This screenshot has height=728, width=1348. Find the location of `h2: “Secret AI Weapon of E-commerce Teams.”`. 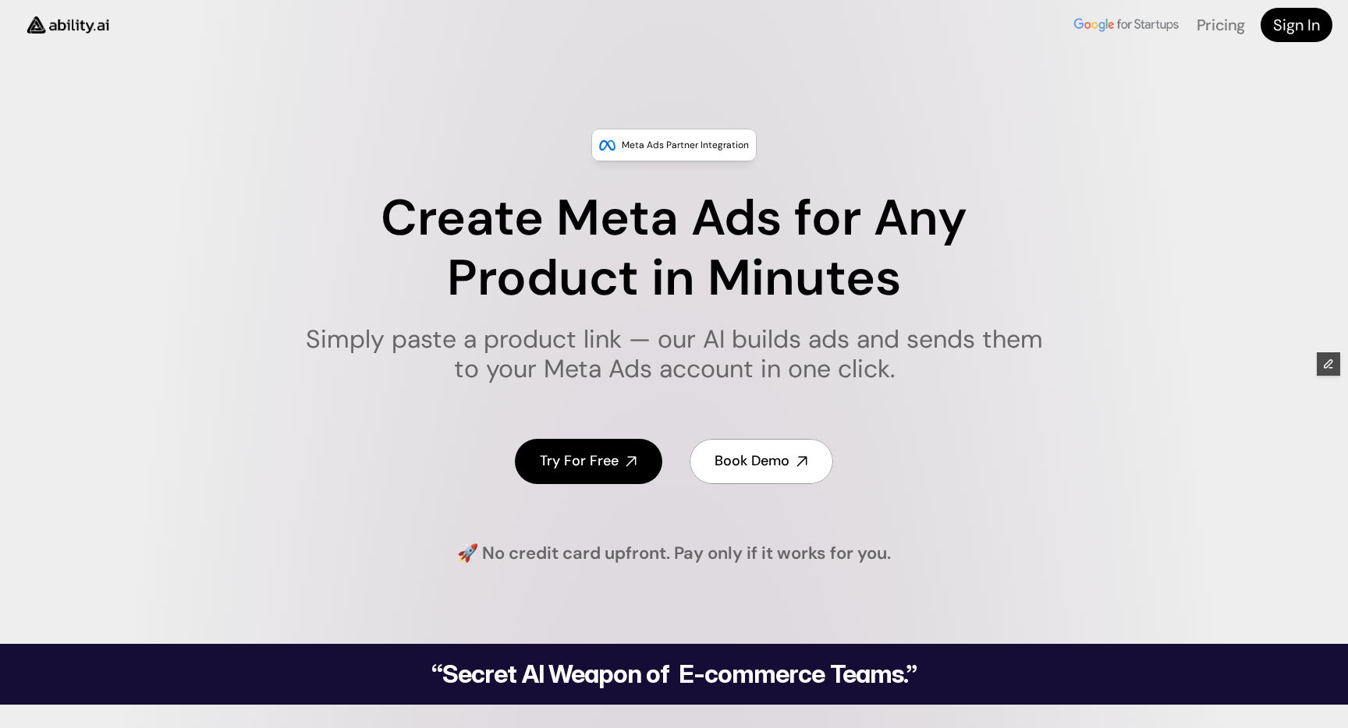

h2: “Secret AI Weapon of E-commerce Teams.” is located at coordinates (674, 675).